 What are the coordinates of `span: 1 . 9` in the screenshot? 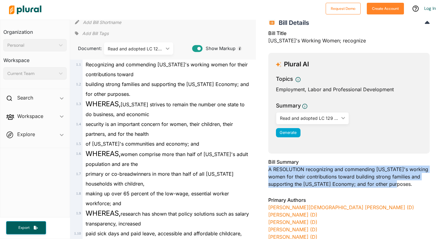 It's located at (79, 213).